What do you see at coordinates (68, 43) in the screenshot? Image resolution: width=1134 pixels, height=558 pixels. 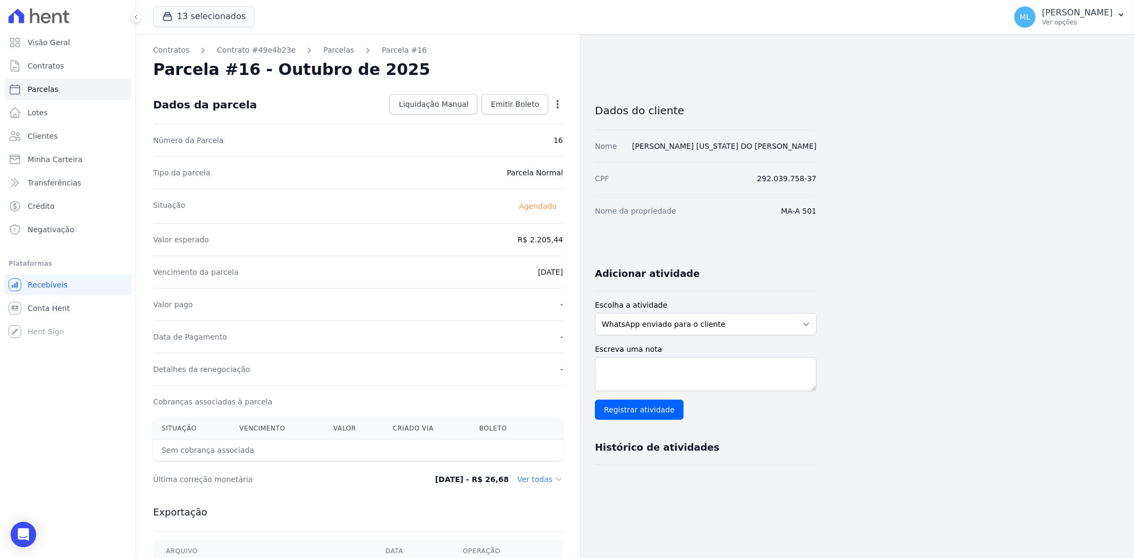 I see `a: Visão Geral` at bounding box center [68, 43].